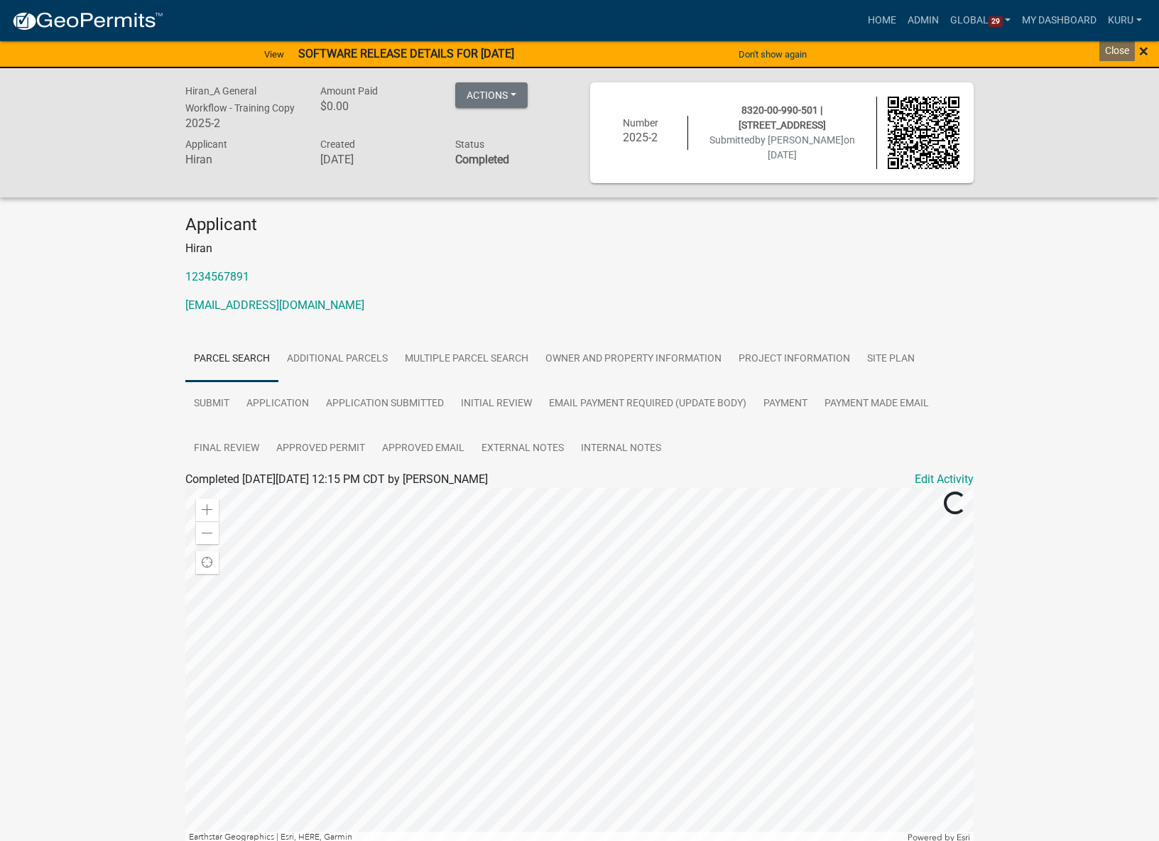 The width and height of the screenshot is (1159, 841). I want to click on a: 1234567891, so click(217, 276).